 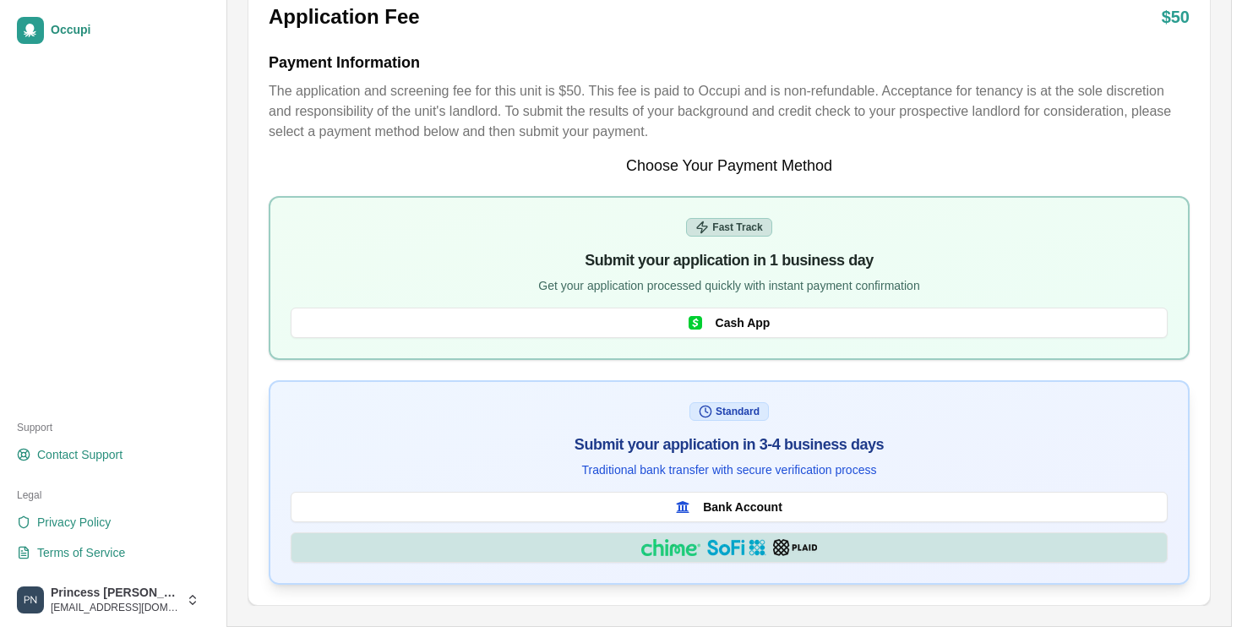 I want to click on h2: Choose Your Payment Method, so click(x=729, y=166).